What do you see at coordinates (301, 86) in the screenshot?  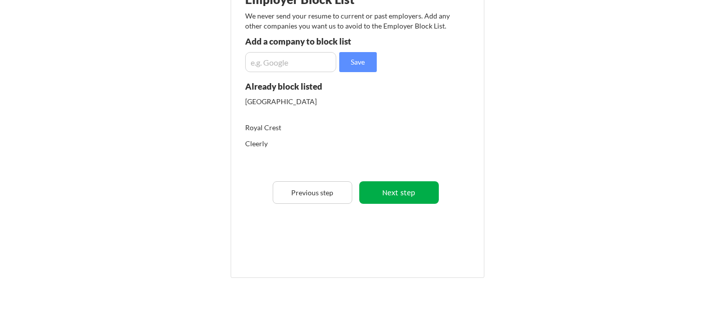 I see `div: Already block listed` at bounding box center [301, 86].